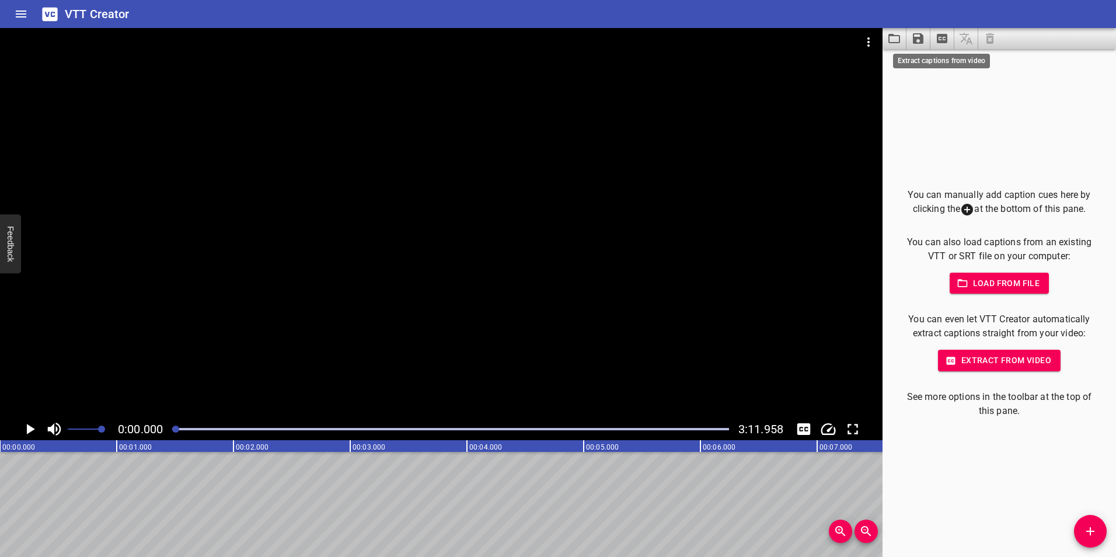 The width and height of the screenshot is (1116, 557). What do you see at coordinates (102, 429) in the screenshot?
I see `span: Set video volume` at bounding box center [102, 429].